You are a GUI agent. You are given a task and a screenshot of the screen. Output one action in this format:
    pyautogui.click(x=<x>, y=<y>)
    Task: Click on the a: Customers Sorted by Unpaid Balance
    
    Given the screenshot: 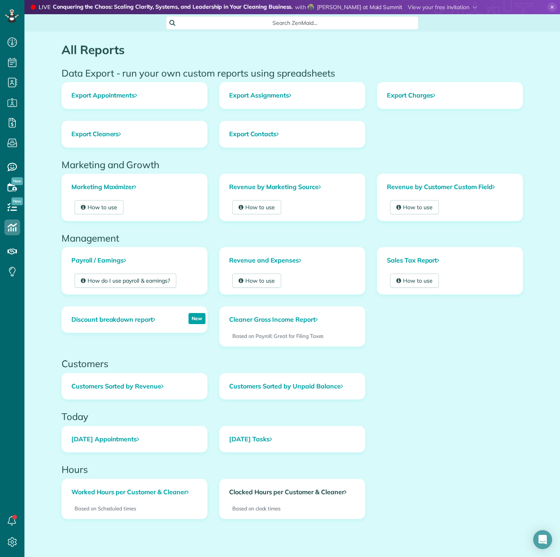 What is the action you would take?
    pyautogui.click(x=292, y=386)
    